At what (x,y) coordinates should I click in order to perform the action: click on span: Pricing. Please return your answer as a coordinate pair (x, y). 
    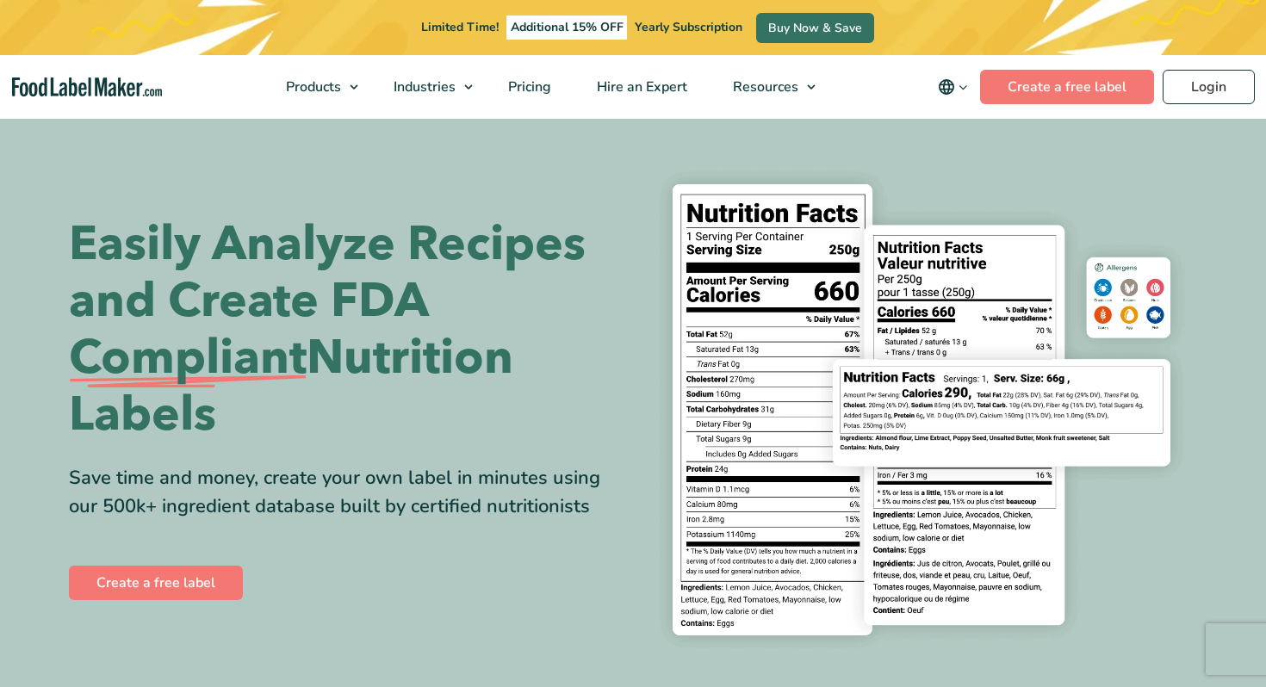
    Looking at the image, I should click on (528, 87).